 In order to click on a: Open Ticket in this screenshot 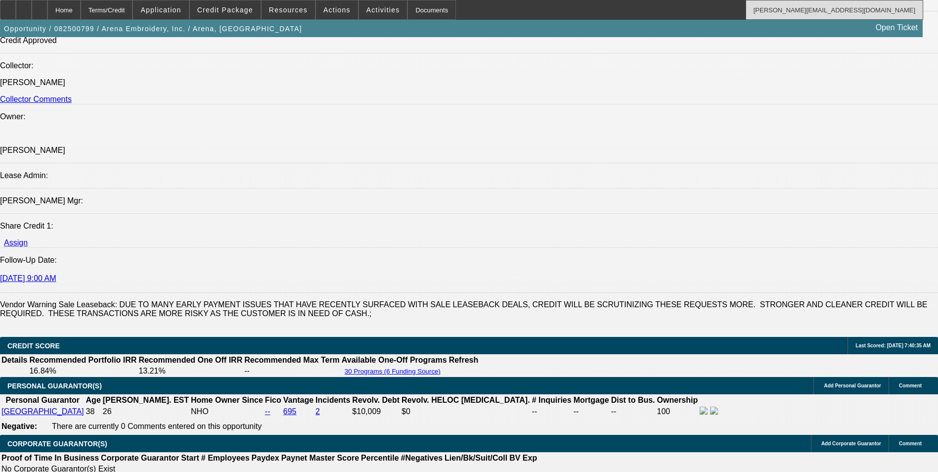, I will do `click(897, 28)`.